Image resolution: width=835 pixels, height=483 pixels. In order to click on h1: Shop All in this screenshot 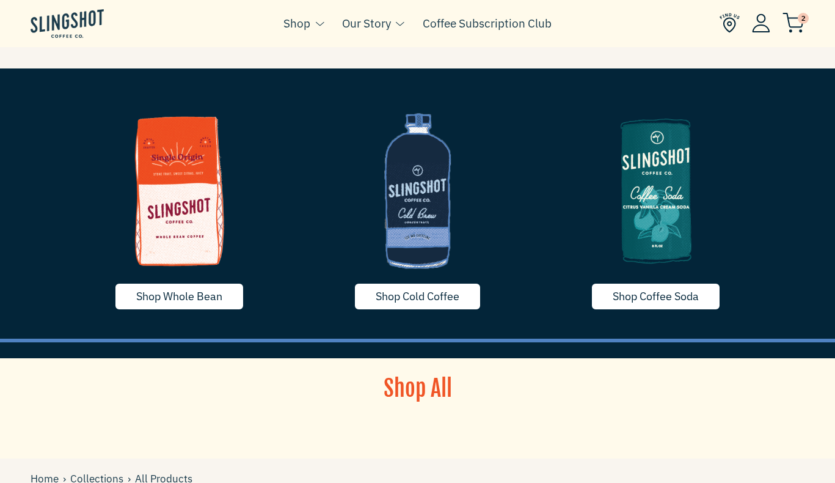, I will do `click(418, 389)`.